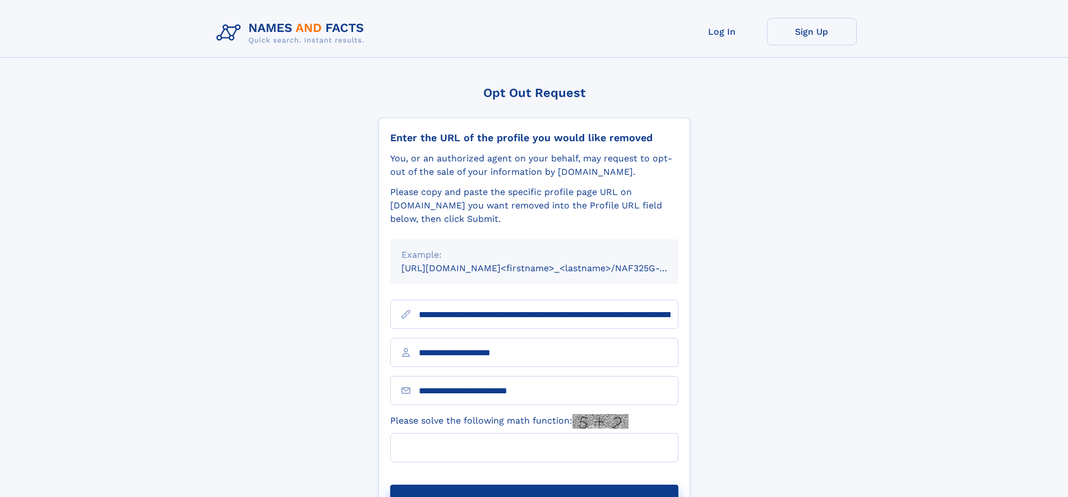 The image size is (1068, 497). I want to click on div: Enter the URL of the profile you would like removed, so click(534, 138).